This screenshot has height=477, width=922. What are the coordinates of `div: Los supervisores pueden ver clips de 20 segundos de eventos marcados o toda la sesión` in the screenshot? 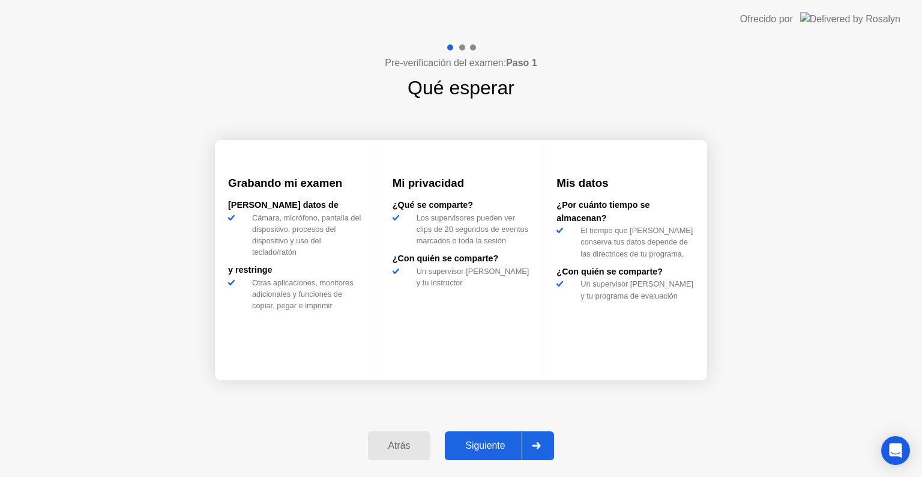 It's located at (471, 229).